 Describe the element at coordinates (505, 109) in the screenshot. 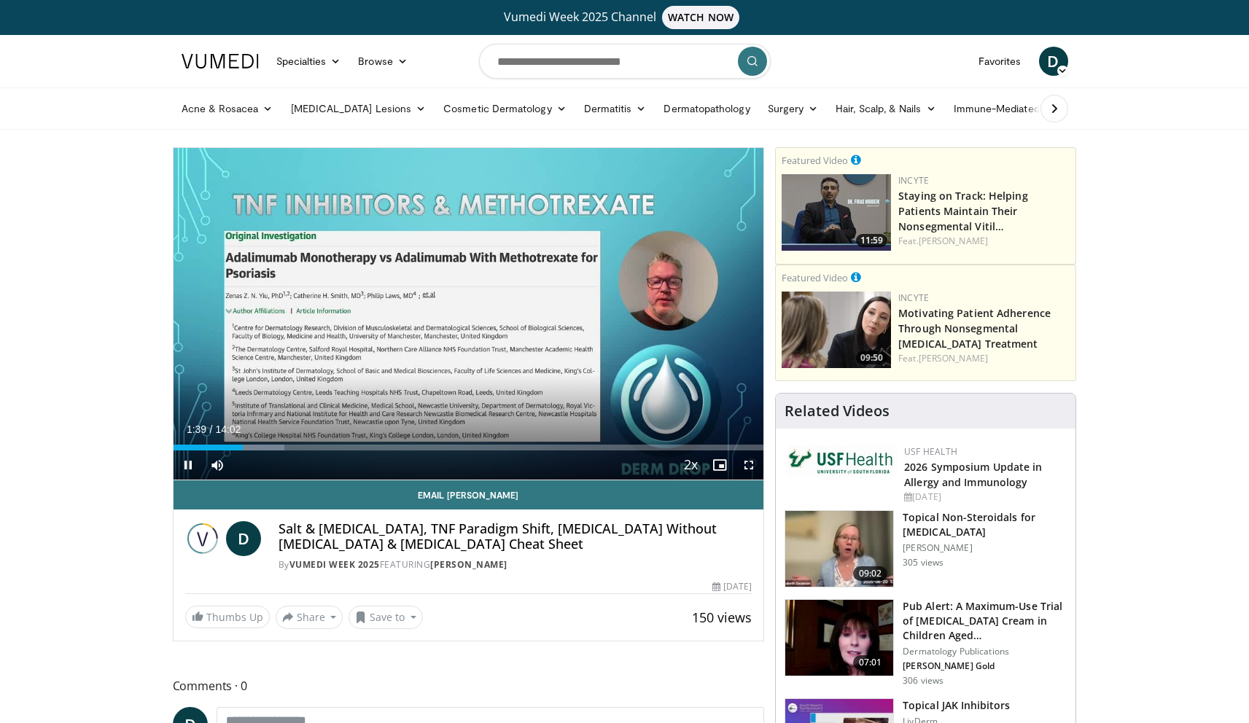

I see `a: Cosmetic Dermatology` at that location.